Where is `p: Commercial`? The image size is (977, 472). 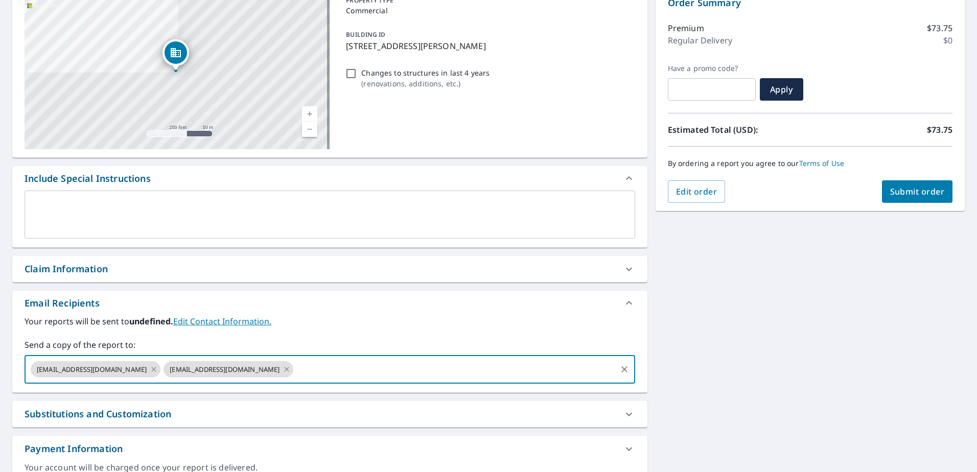
p: Commercial is located at coordinates (488, 10).